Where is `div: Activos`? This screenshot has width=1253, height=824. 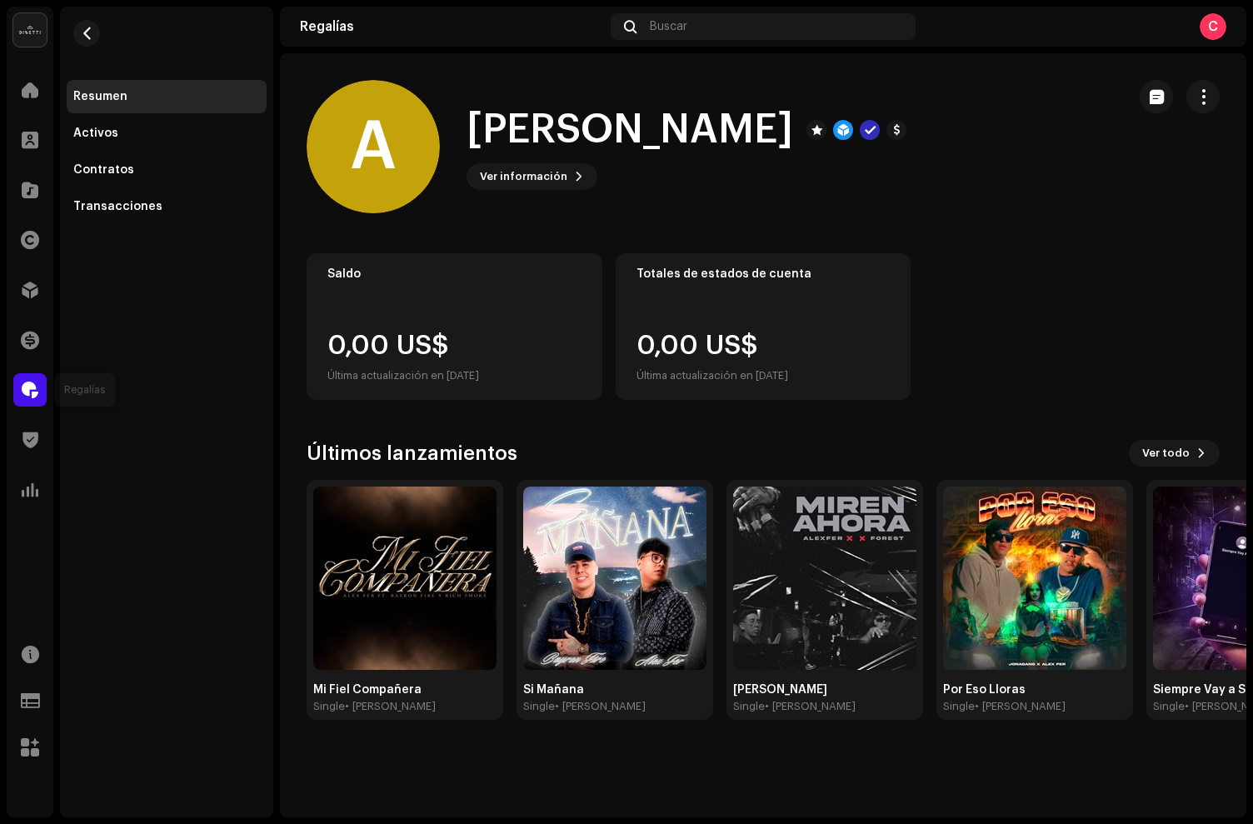 div: Activos is located at coordinates (96, 133).